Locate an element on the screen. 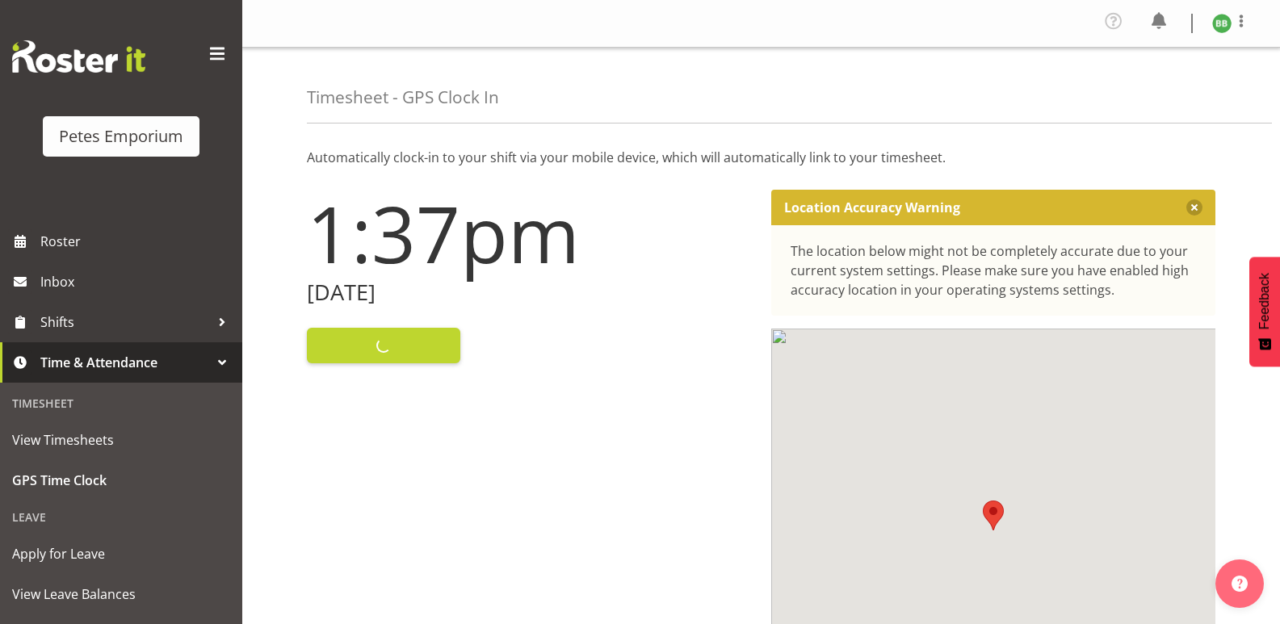  p: Automatically clock-in to your shift via your mobile device, which will automatically link to you... is located at coordinates (761, 157).